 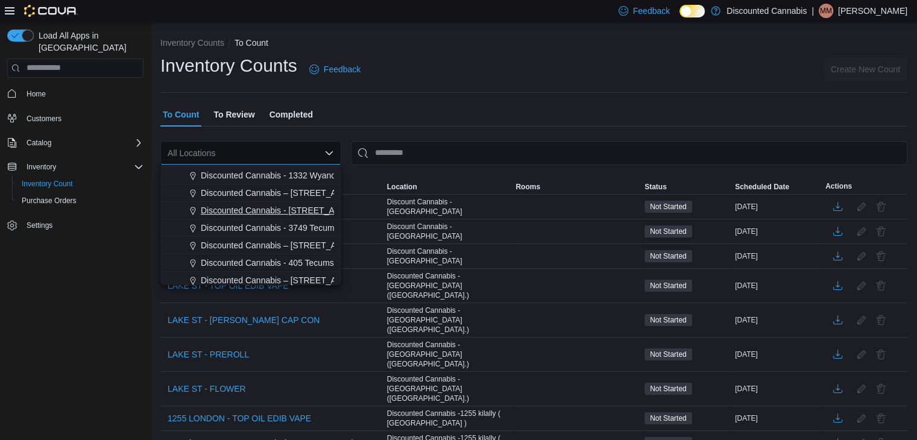 I want to click on button: Inventory Counts, so click(x=192, y=43).